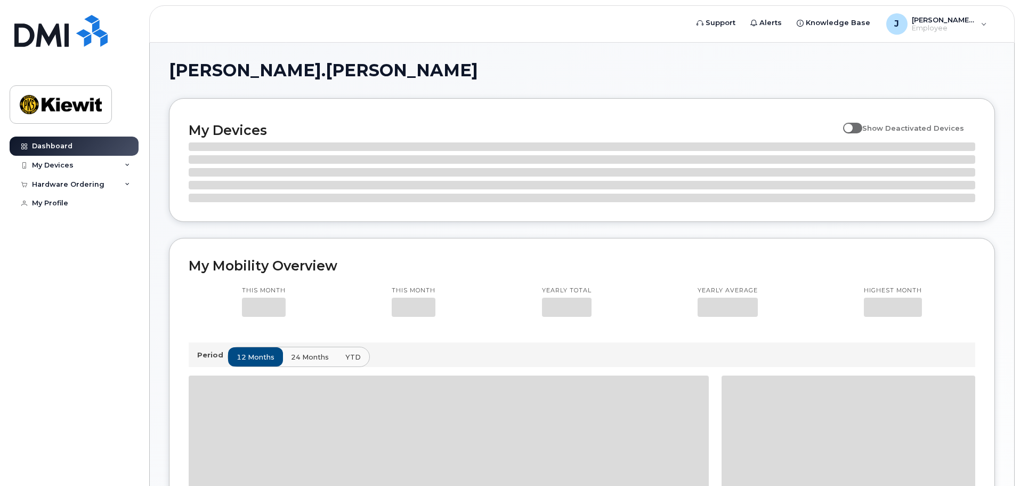  I want to click on p: Highest month, so click(893, 291).